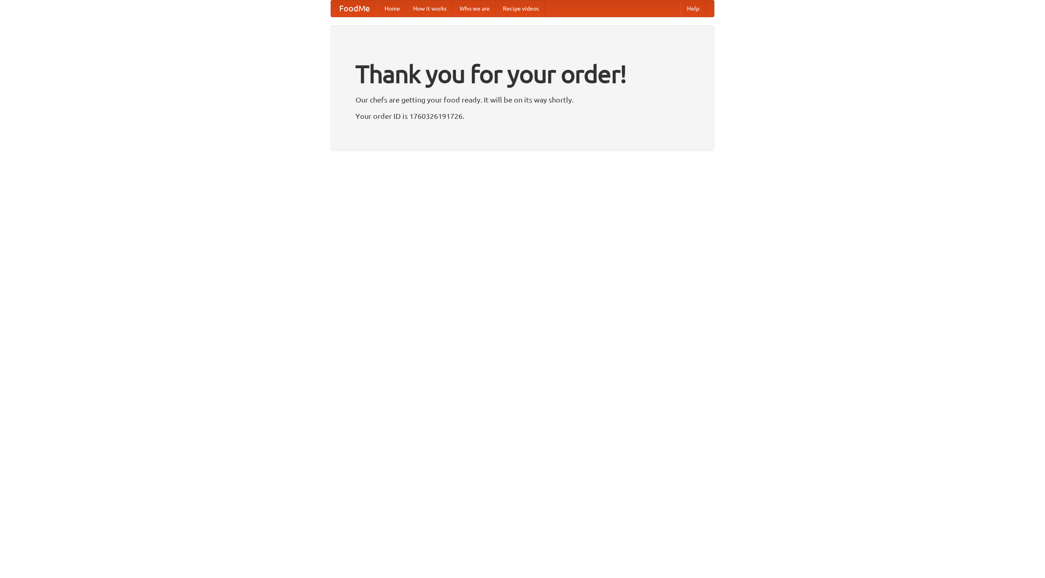 The image size is (1045, 578). What do you see at coordinates (521, 9) in the screenshot?
I see `a: Recipe videos` at bounding box center [521, 9].